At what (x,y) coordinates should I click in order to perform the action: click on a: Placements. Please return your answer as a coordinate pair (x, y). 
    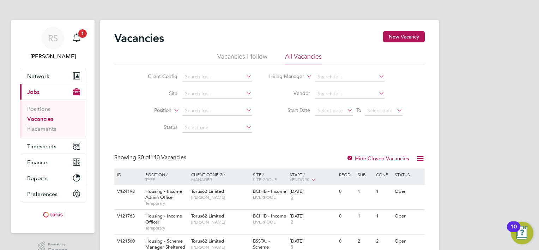
    Looking at the image, I should click on (42, 128).